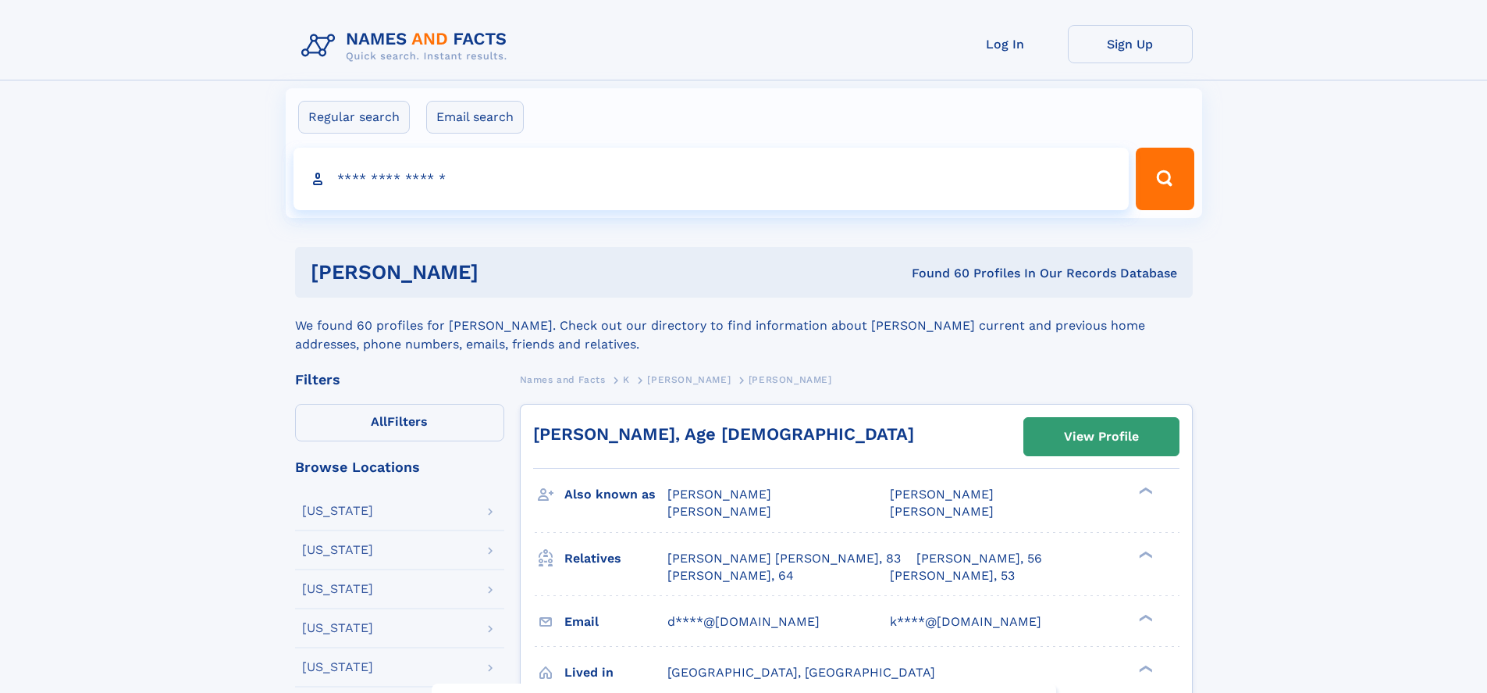 This screenshot has height=693, width=1487. What do you see at coordinates (400, 422) in the screenshot?
I see `label: Filters` at bounding box center [400, 422].